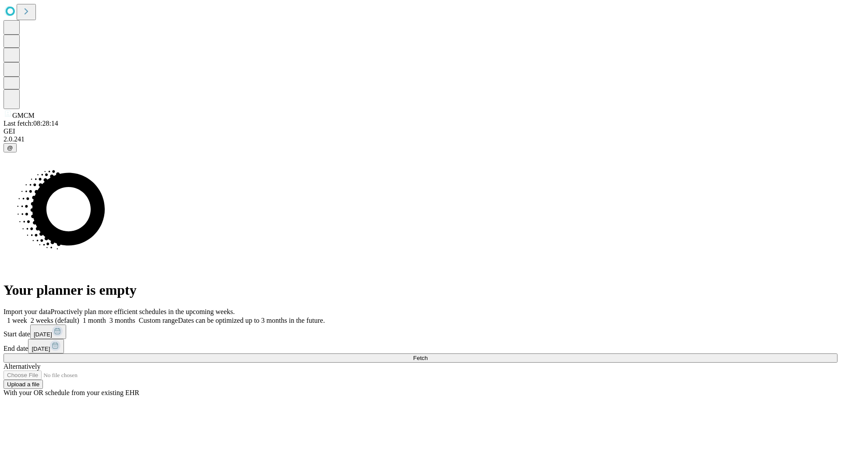 The image size is (841, 473). I want to click on span: 2 weeks (default), so click(55, 320).